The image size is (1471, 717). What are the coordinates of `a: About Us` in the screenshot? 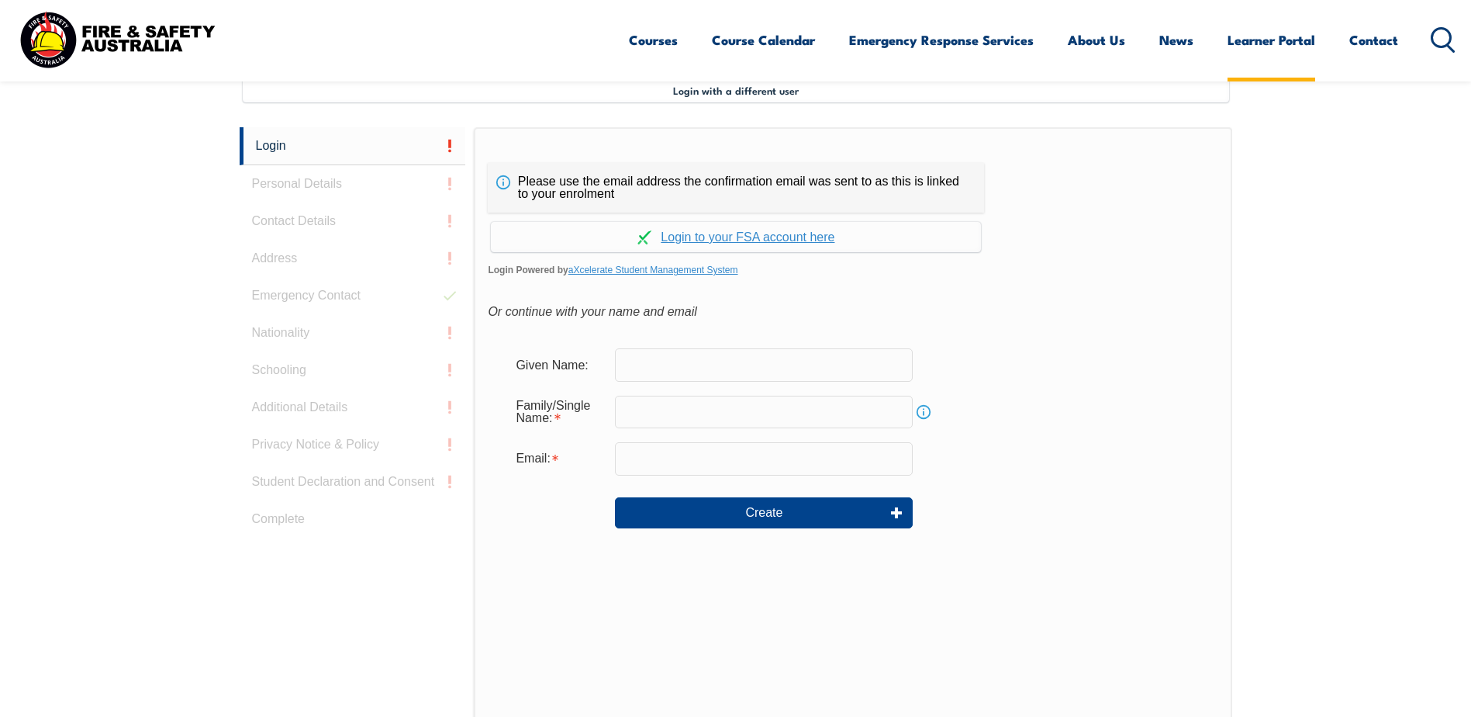 It's located at (1097, 40).